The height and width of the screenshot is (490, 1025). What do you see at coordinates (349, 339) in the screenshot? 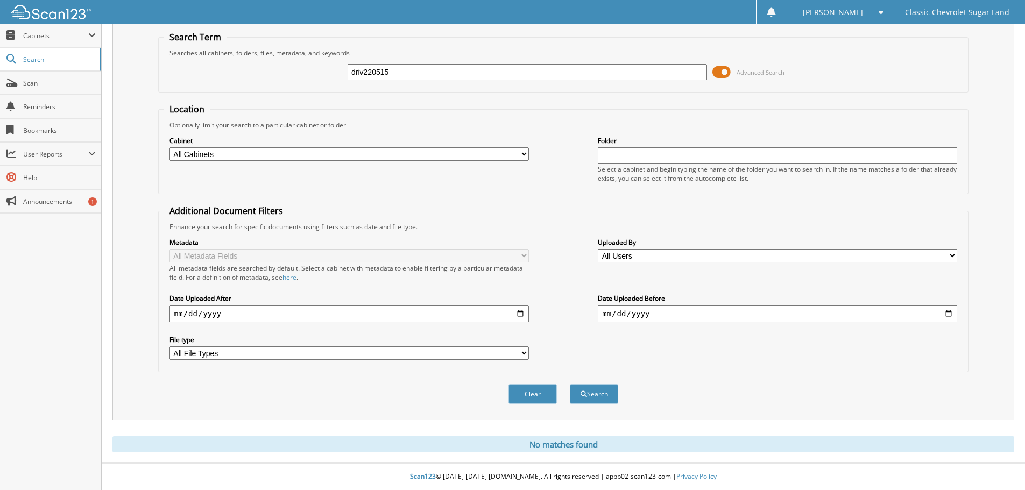
I see `label: File type` at bounding box center [349, 339].